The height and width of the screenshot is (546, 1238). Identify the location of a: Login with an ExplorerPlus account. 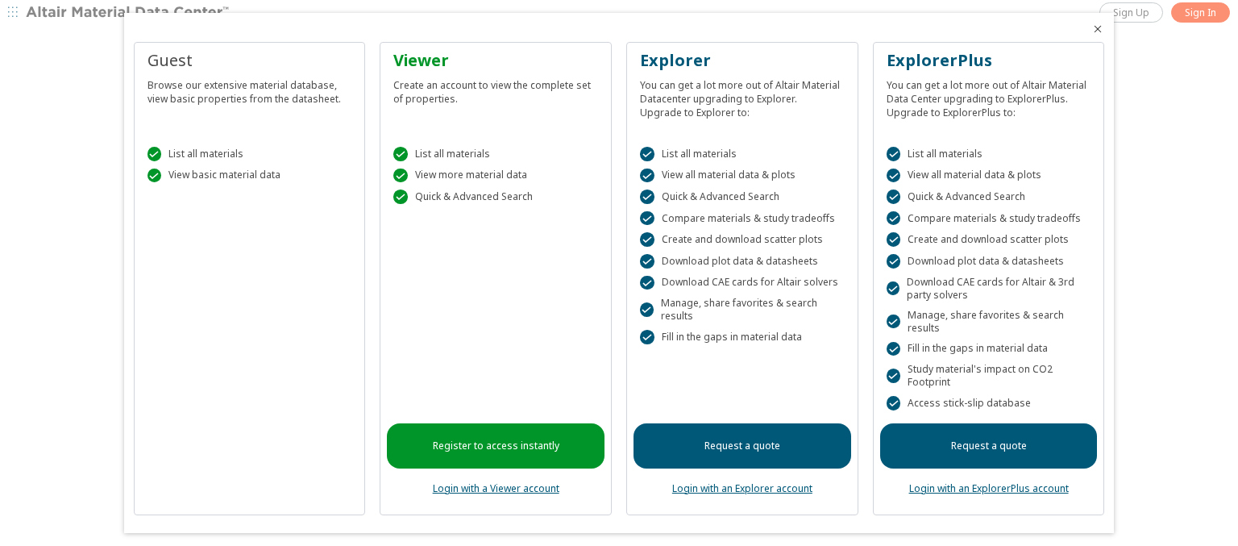
(989, 488).